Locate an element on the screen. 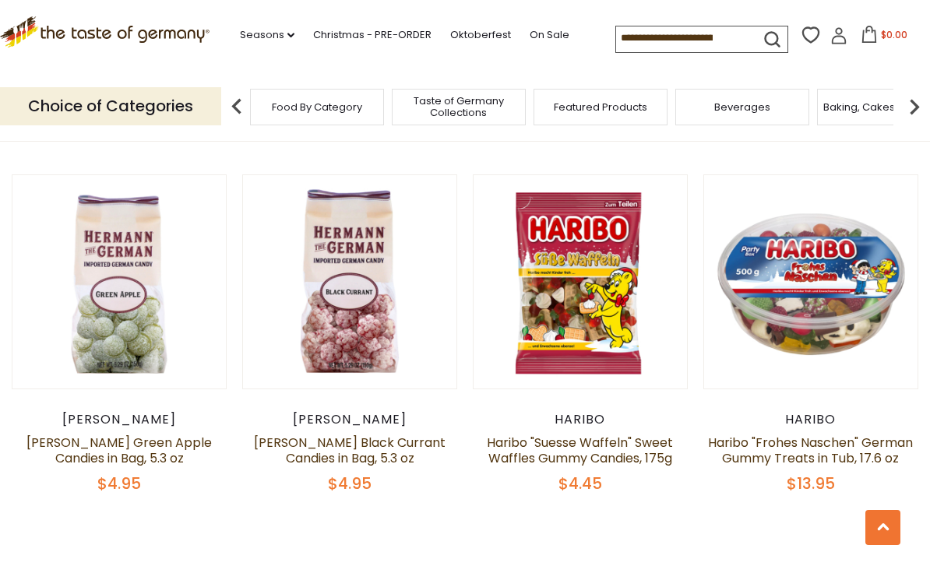 This screenshot has width=930, height=566. span: Food By Category is located at coordinates (317, 107).